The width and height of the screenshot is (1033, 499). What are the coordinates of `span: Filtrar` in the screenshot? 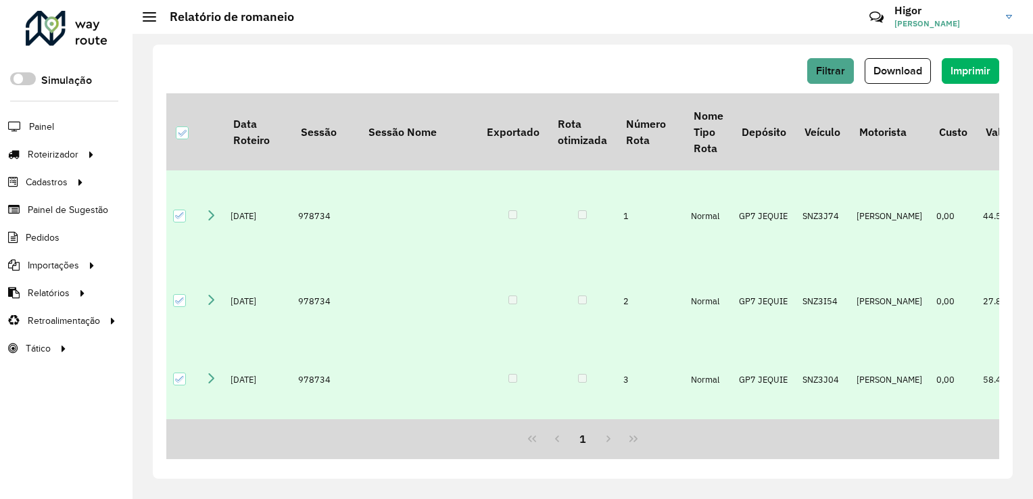 It's located at (830, 70).